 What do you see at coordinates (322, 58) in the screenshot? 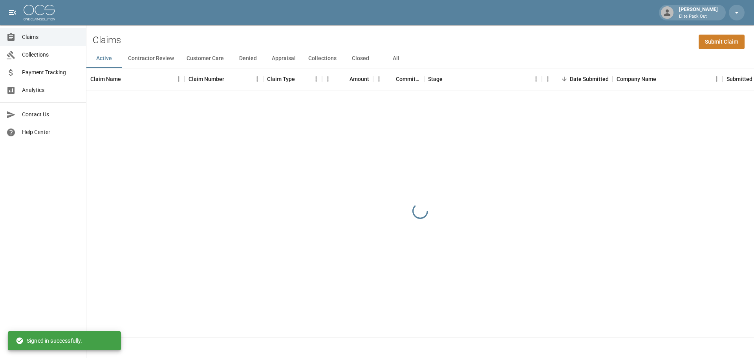
I see `button: Collections` at bounding box center [322, 58].